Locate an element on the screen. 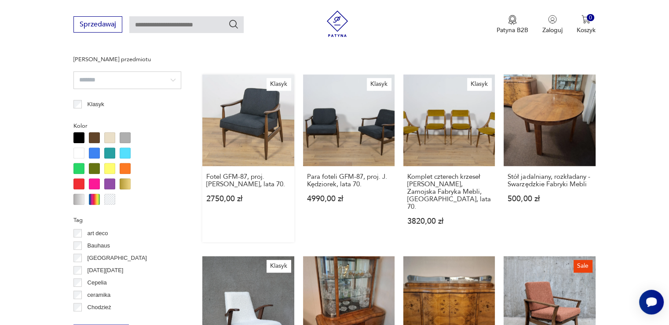 Image resolution: width=669 pixels, height=325 pixels. button: Sprzedawaj is located at coordinates (98, 24).